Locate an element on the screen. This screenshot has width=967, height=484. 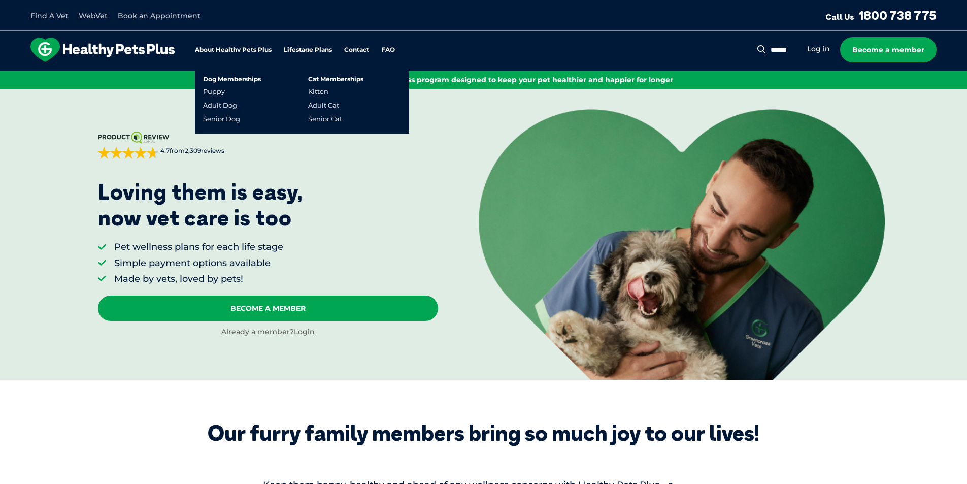
a: FAQ is located at coordinates (388, 50).